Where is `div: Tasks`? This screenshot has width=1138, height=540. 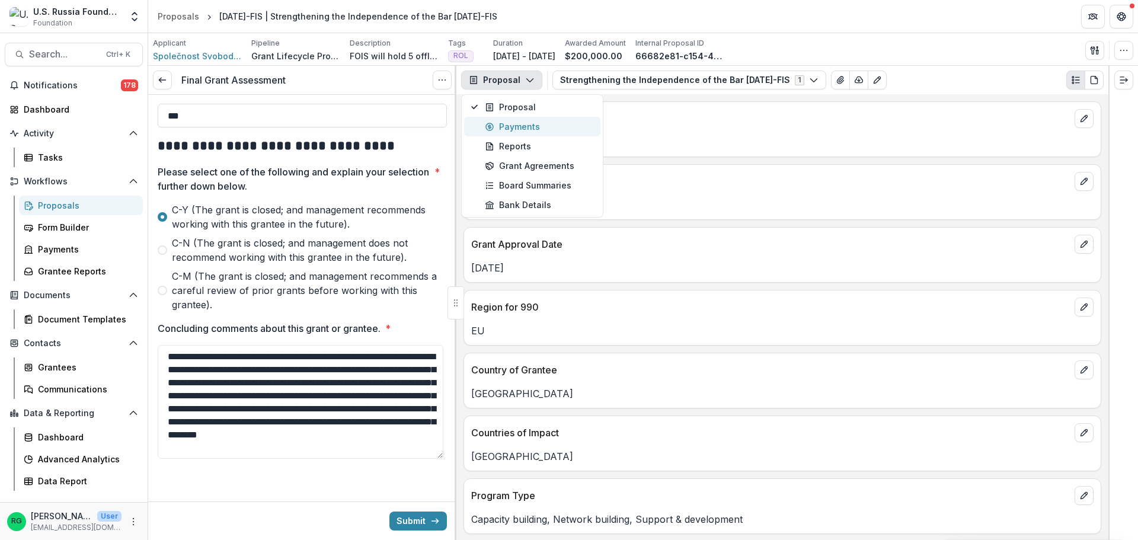 div: Tasks is located at coordinates (85, 157).